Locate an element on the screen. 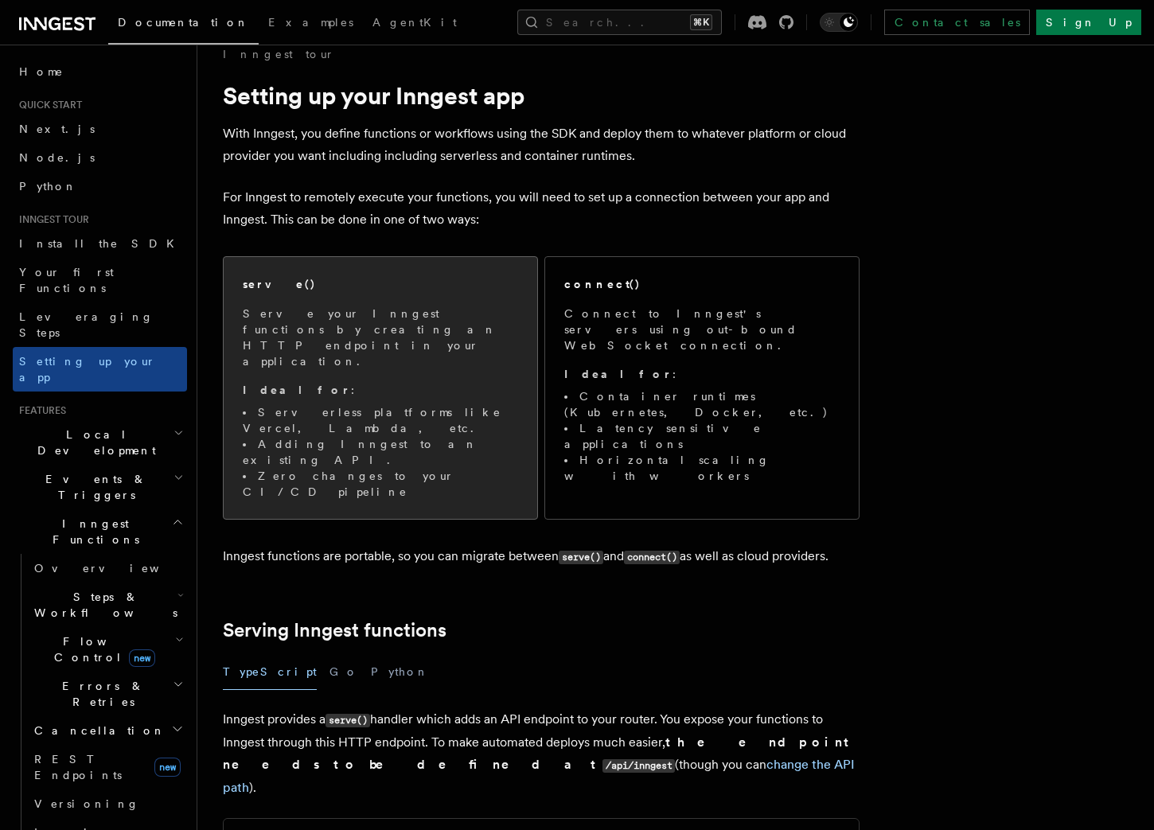 The image size is (1154, 830). a: serve()Serve your Inngest functions by creating an HTTP endpoint in your application.Ideal for:Se... is located at coordinates (380, 388).